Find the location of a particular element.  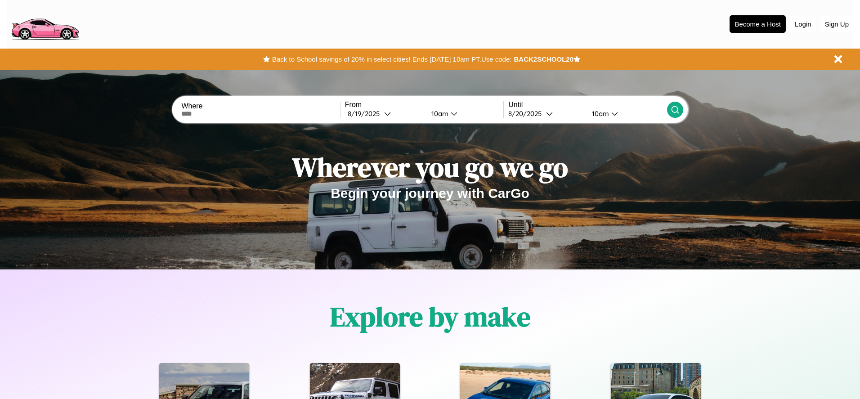

b: BACK2SCHOOL20 is located at coordinates (544, 59).